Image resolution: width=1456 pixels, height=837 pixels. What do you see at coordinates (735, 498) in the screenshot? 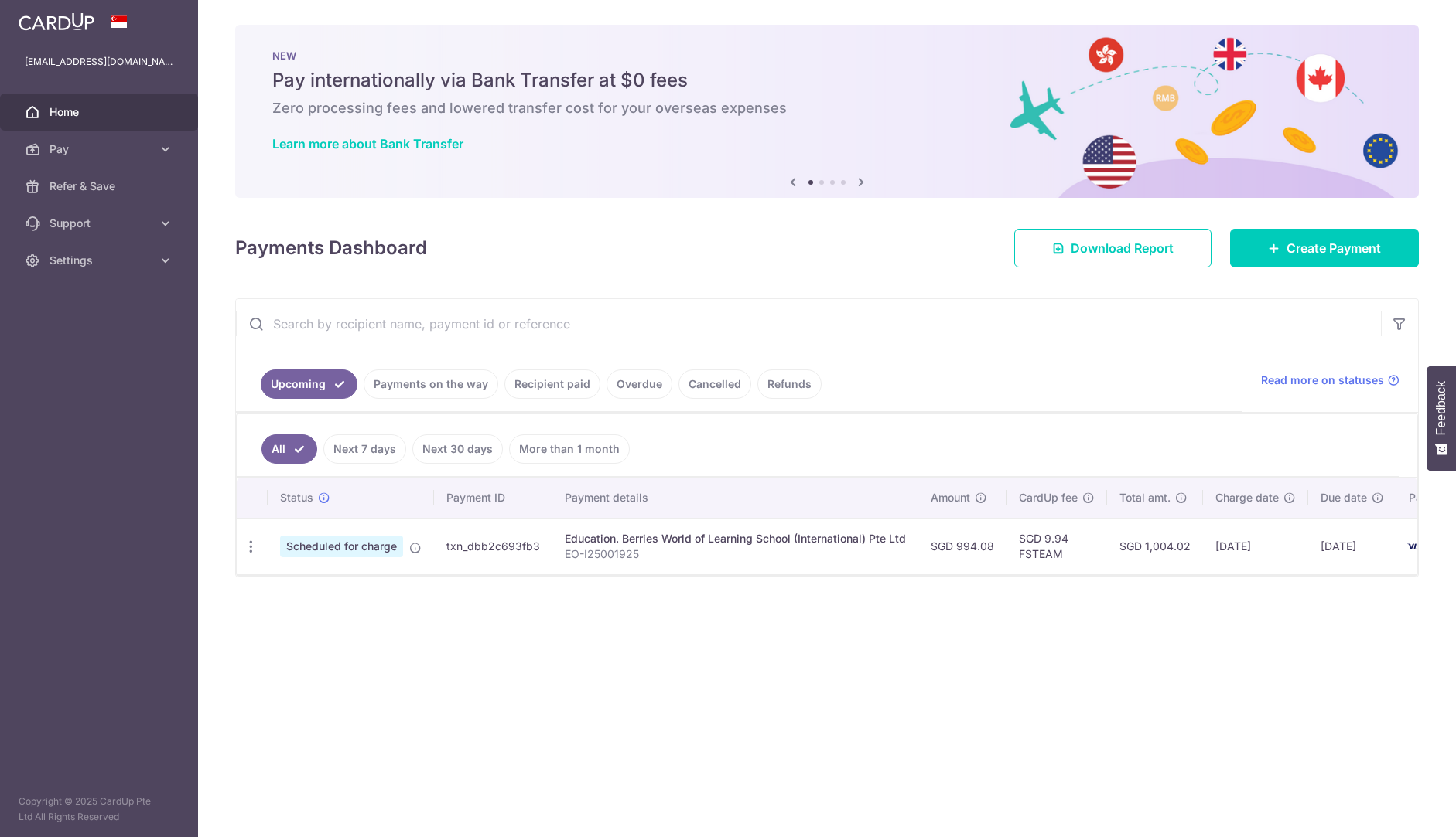
I see `th: Payment details` at bounding box center [735, 498].